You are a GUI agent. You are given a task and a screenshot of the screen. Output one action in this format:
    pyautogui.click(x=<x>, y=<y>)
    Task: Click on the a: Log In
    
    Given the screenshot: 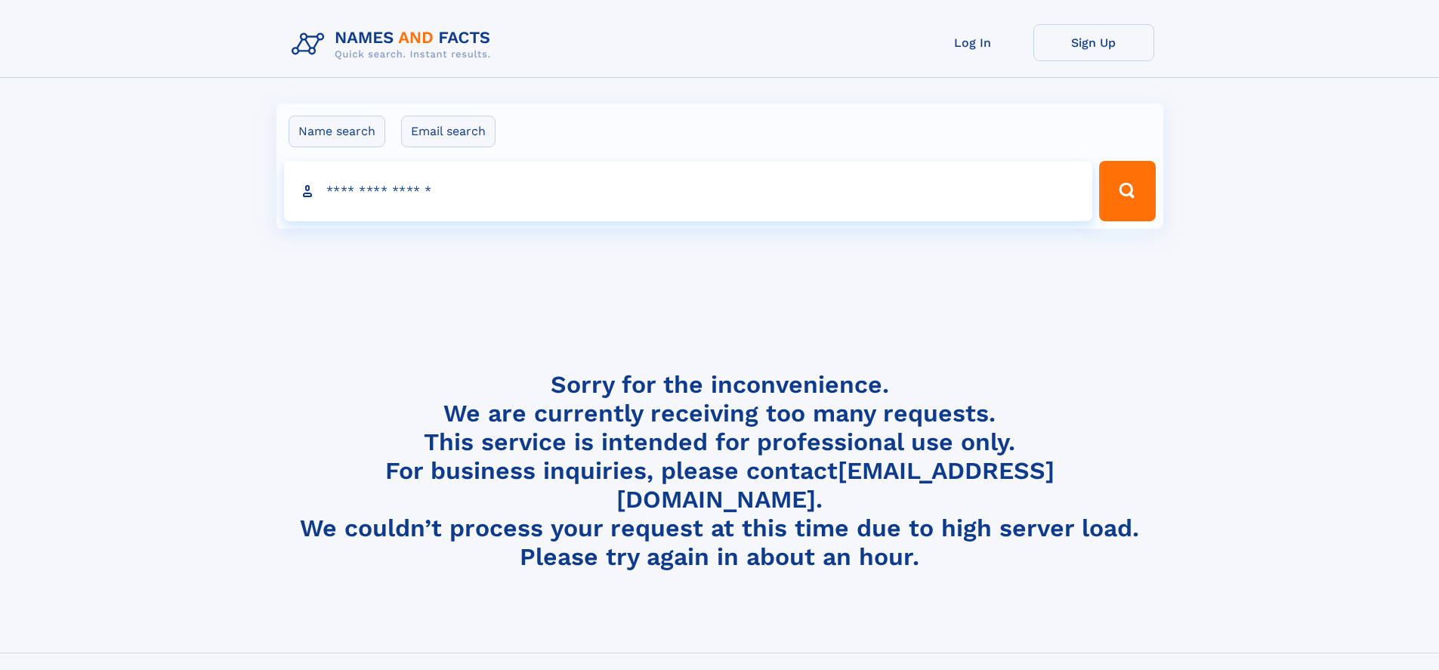 What is the action you would take?
    pyautogui.click(x=973, y=42)
    